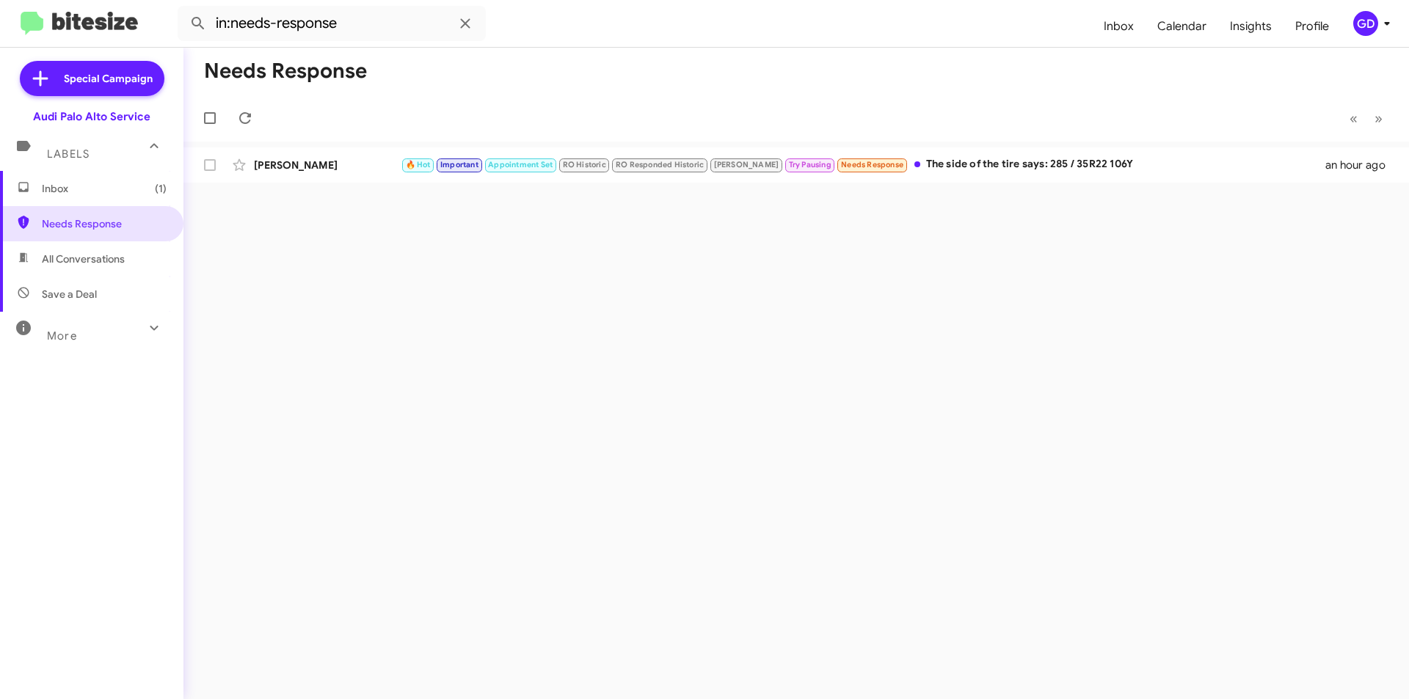 This screenshot has width=1409, height=699. I want to click on a: Special Campaign, so click(92, 79).